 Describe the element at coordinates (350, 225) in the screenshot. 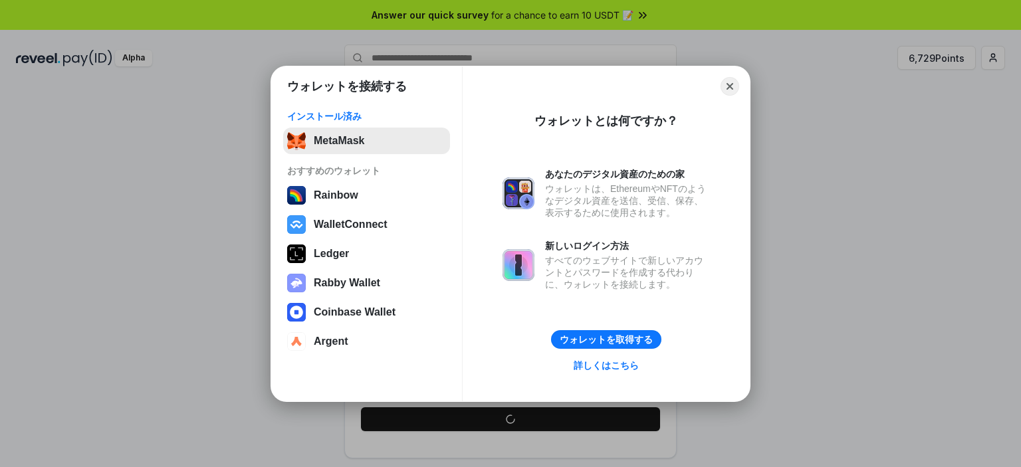

I see `div: WalletConnect` at that location.